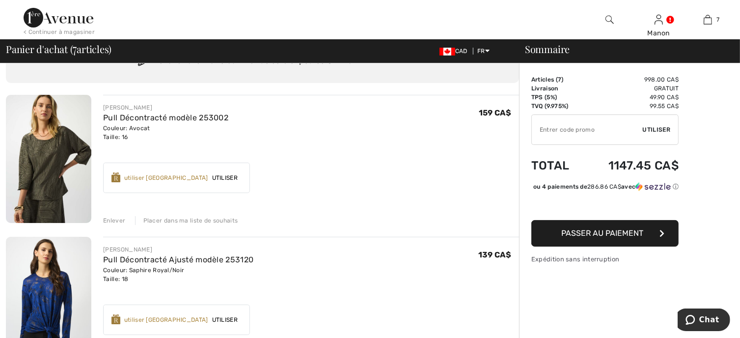 This screenshot has width=740, height=338. What do you see at coordinates (187, 221) in the screenshot?
I see `div: Placer dans ma liste de souhaits` at bounding box center [187, 221].